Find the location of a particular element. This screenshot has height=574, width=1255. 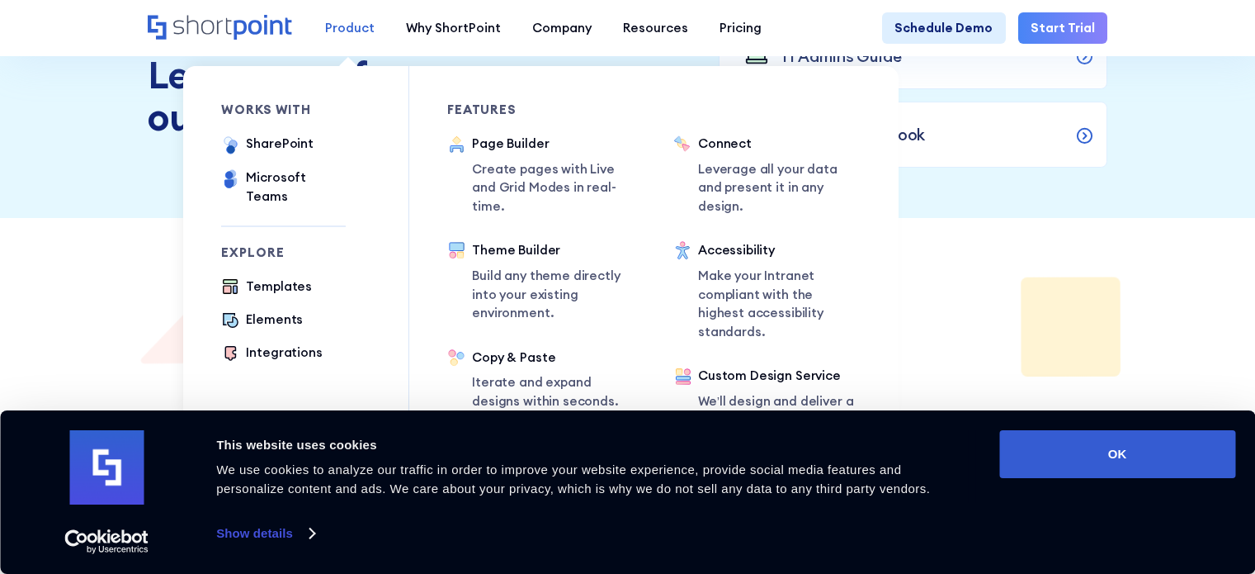

a: ConnectLeverage all your data and present it in any design. is located at coordinates (768, 175).